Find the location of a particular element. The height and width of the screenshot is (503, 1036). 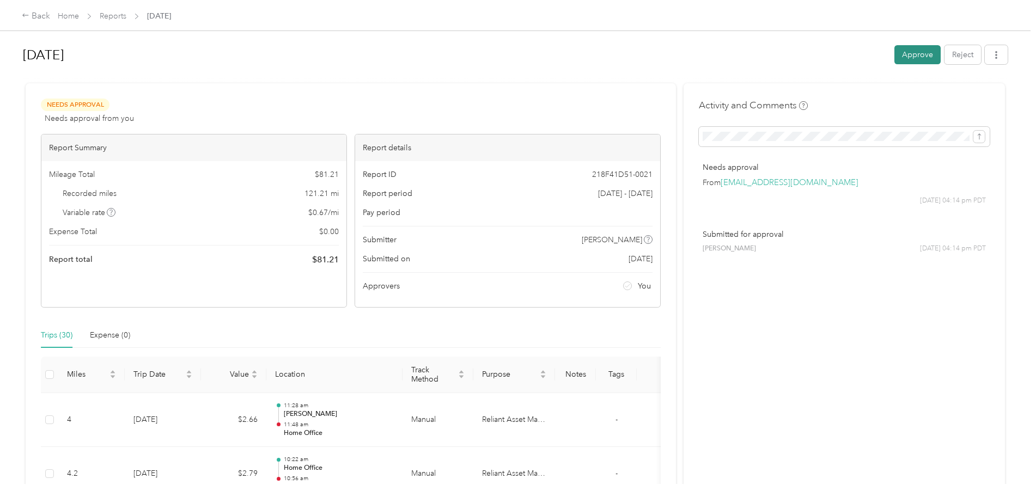

p: Submitted for approval is located at coordinates (844, 234).